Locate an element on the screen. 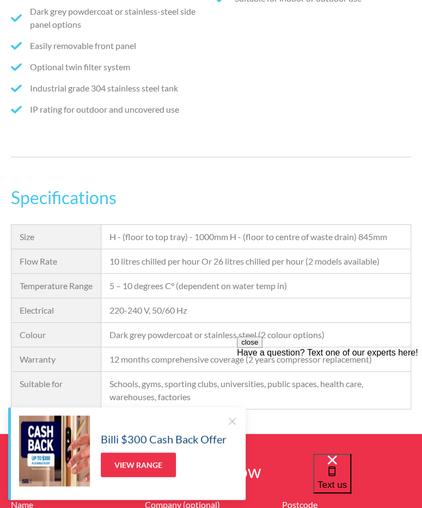  div: 220-240 V, 50/60 Hz is located at coordinates (256, 311).